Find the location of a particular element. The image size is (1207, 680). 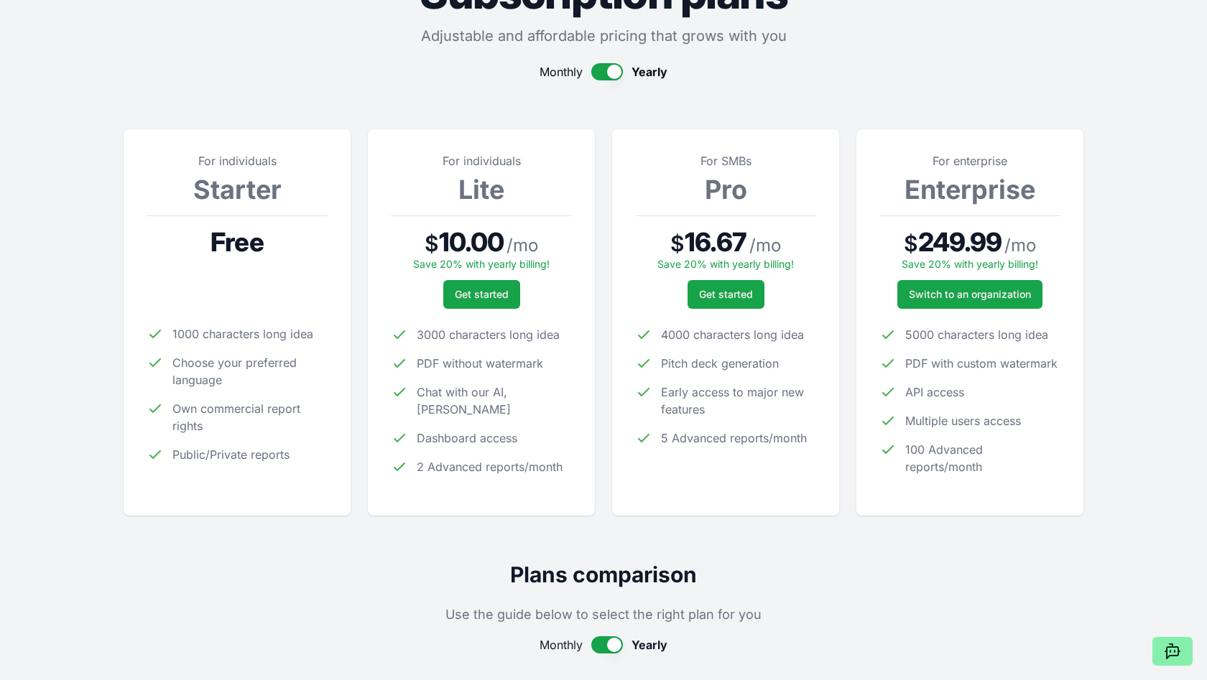

span: 5 Advanced reports/month is located at coordinates (733, 438).